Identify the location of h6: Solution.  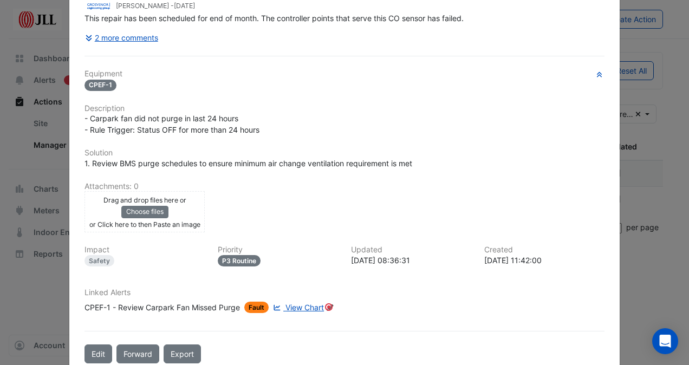
(345, 153).